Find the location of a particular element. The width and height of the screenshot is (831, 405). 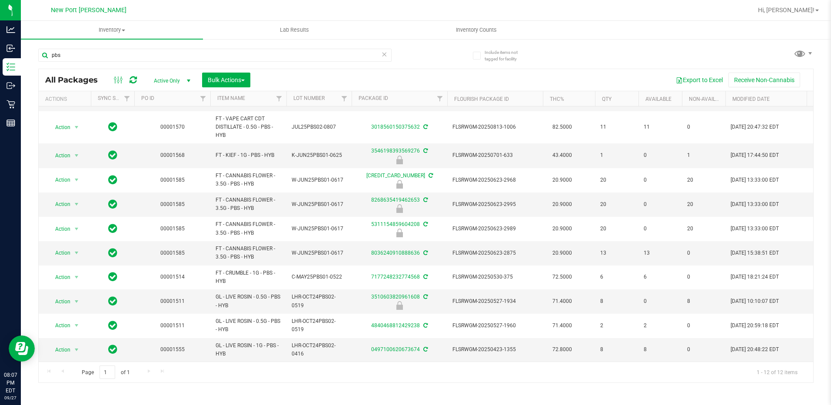

a: Package ID is located at coordinates (373, 98).